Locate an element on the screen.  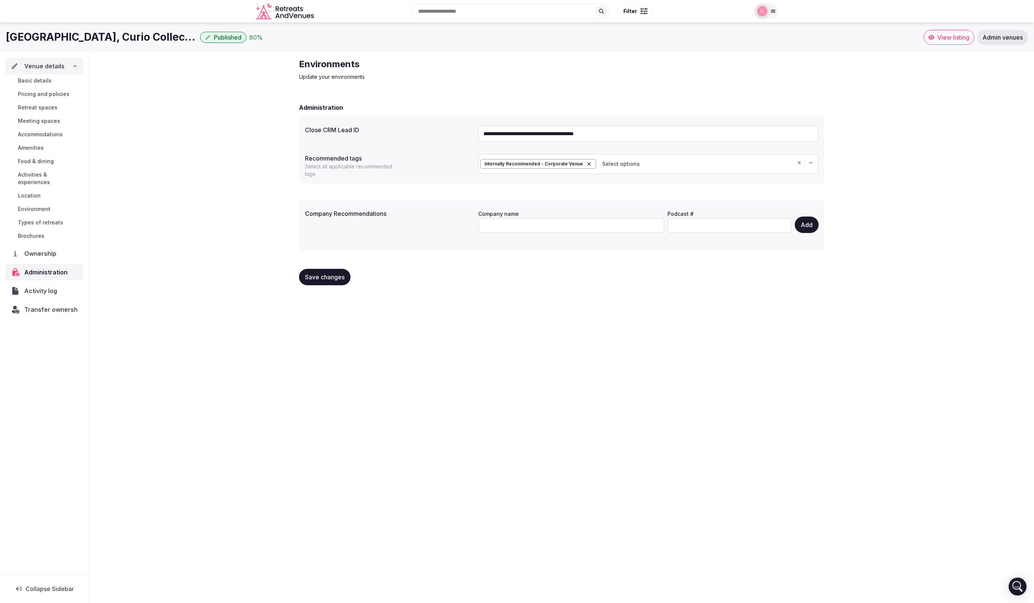
label: Close CRM Lead ID is located at coordinates (389, 130).